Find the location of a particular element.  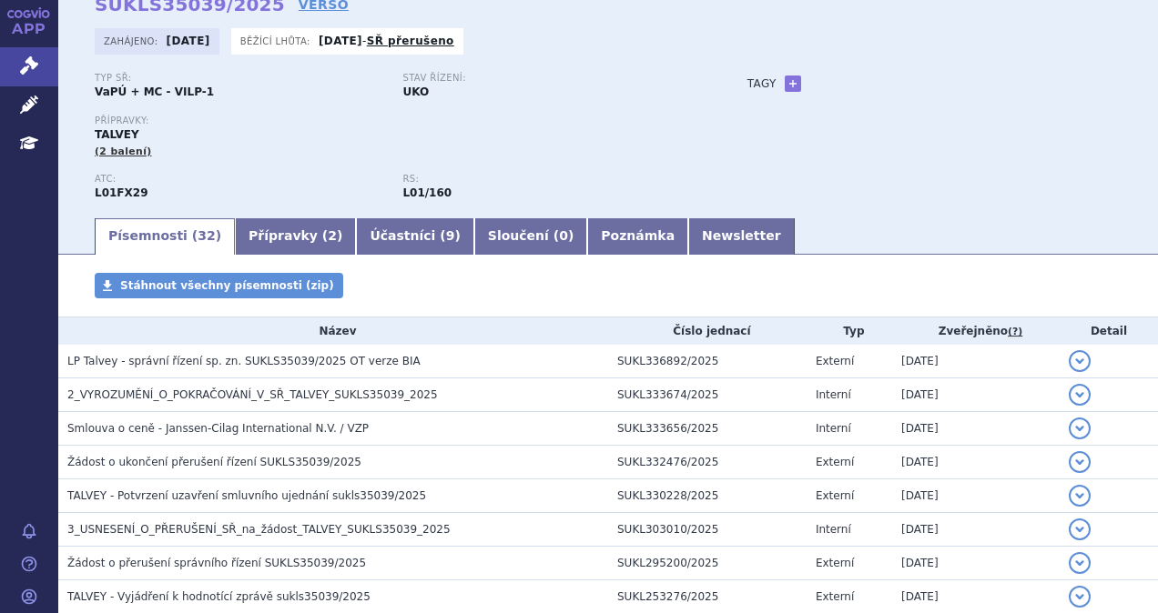

span: 0 is located at coordinates (563, 236).